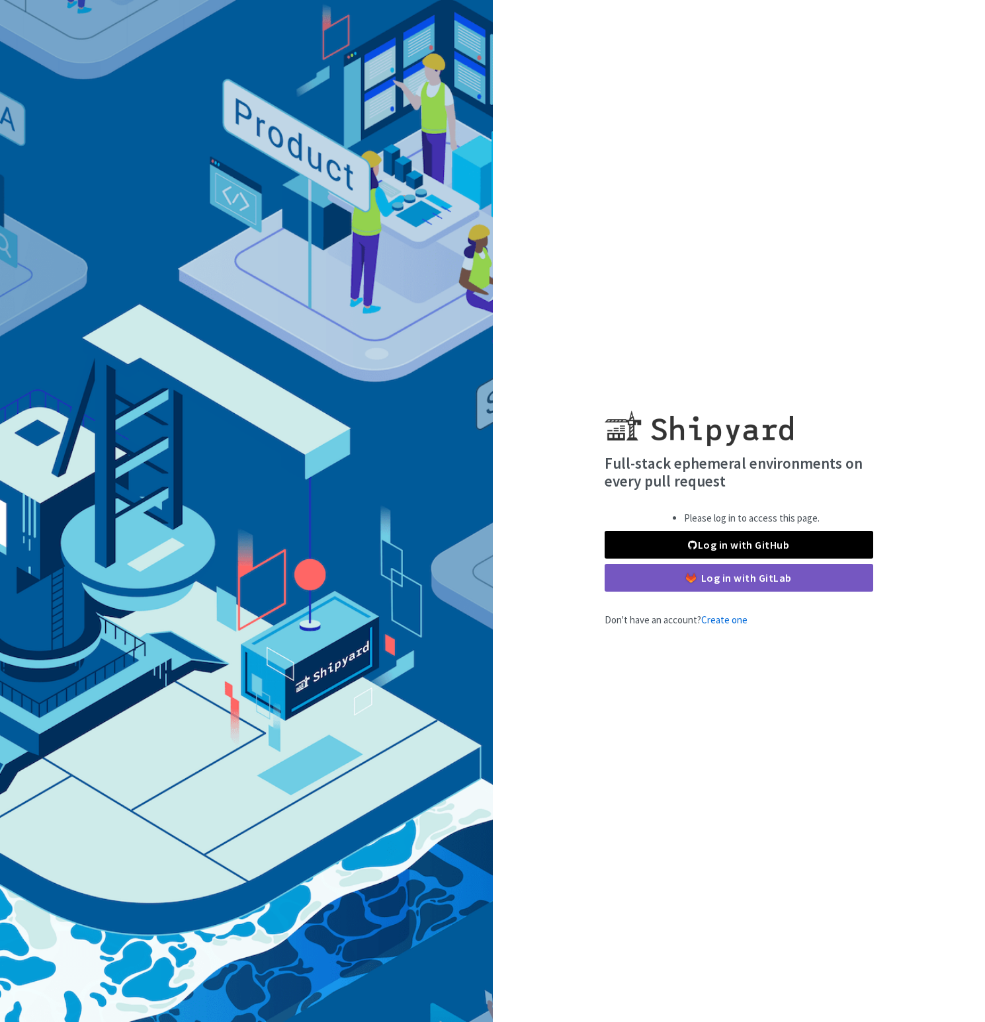 The image size is (985, 1022). I want to click on img: gitlab-color.svg, so click(690, 578).